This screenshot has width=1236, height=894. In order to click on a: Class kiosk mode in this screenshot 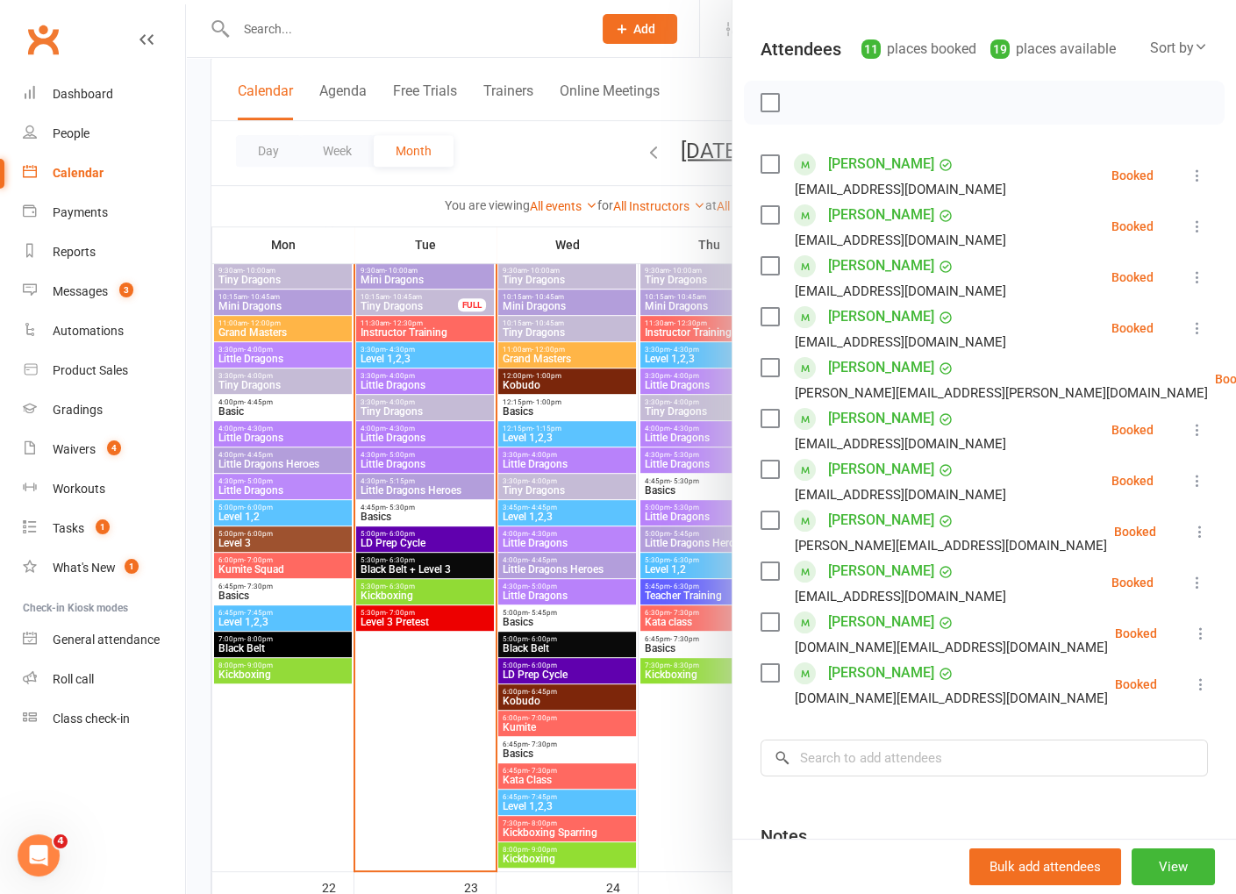, I will do `click(104, 719)`.